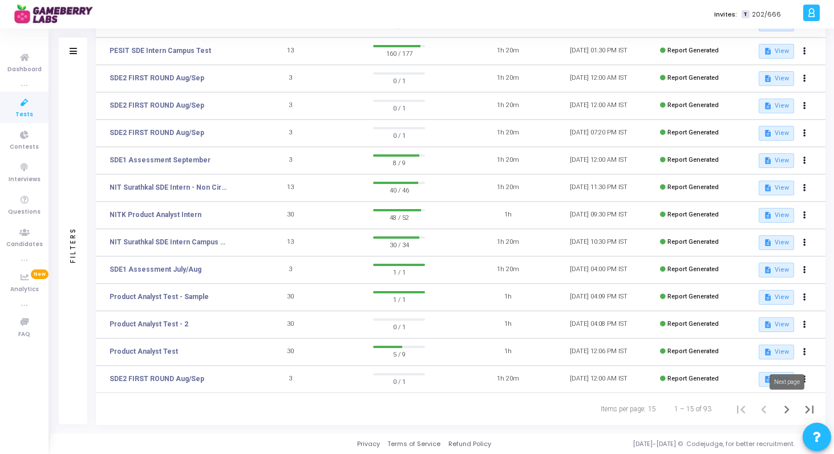 This screenshot has width=834, height=454. Describe the element at coordinates (692, 409) in the screenshot. I see `div: 1 – 15 of 93` at that location.